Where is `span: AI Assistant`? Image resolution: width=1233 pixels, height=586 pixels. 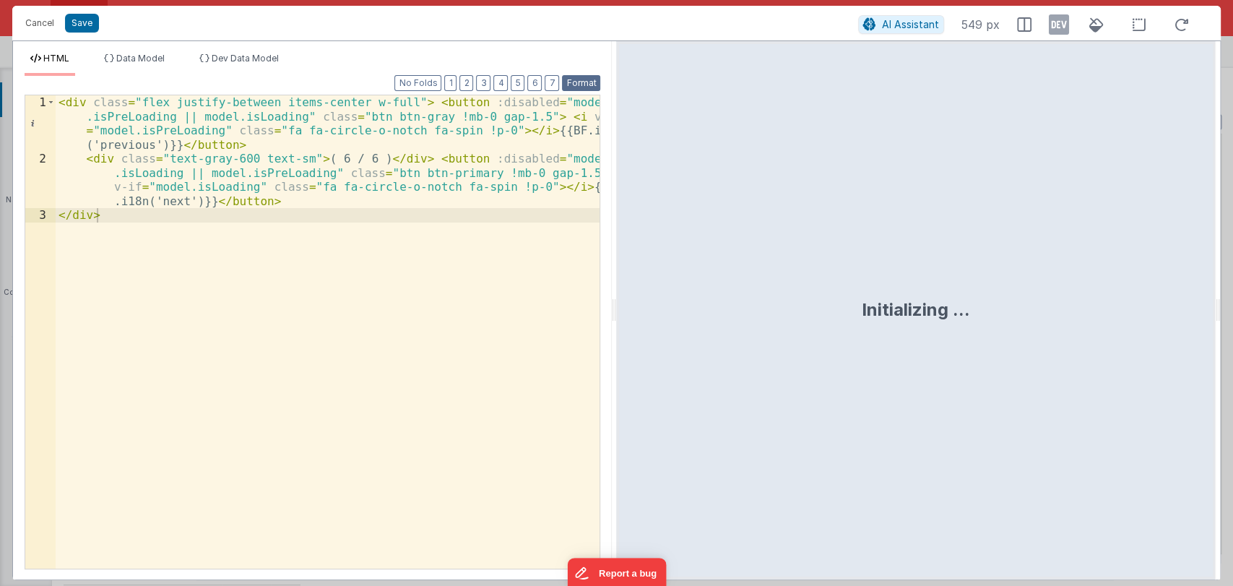 span: AI Assistant is located at coordinates (910, 24).